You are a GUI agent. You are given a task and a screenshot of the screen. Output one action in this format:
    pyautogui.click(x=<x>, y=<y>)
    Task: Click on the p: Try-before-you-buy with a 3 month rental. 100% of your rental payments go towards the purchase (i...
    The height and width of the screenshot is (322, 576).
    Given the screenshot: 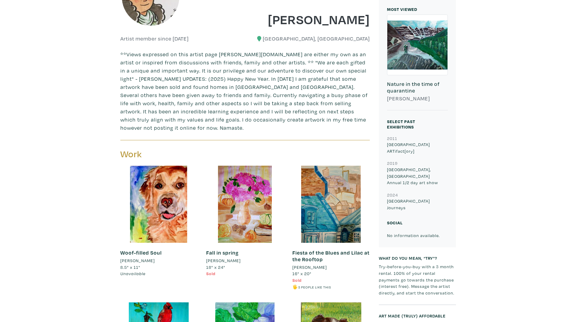 What is the action you would take?
    pyautogui.click(x=417, y=280)
    